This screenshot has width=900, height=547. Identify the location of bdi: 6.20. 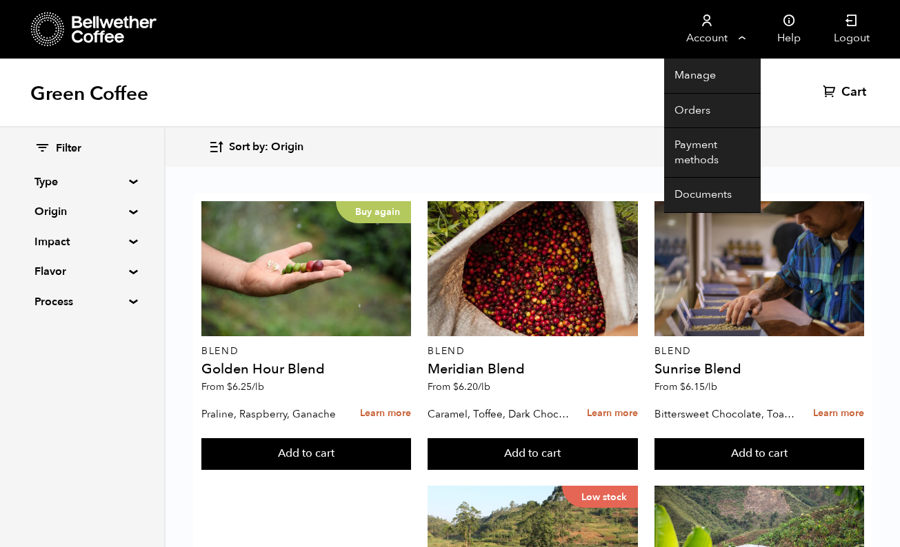
(471, 387).